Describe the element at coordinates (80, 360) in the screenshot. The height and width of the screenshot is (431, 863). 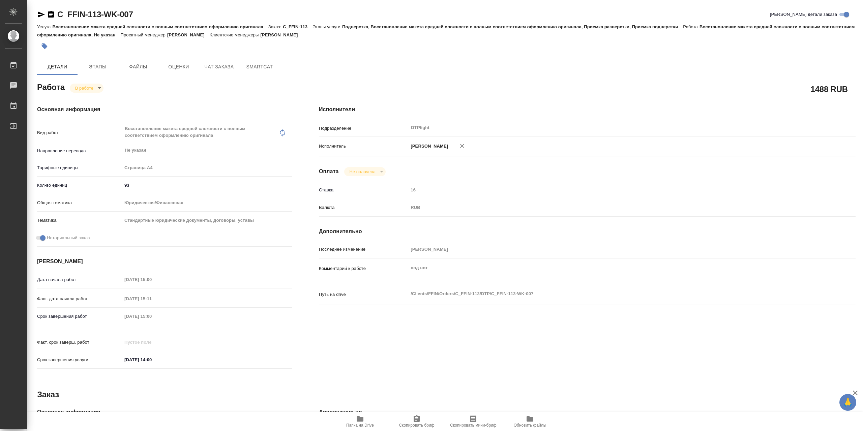
I see `p: Срок завершения услуги` at that location.